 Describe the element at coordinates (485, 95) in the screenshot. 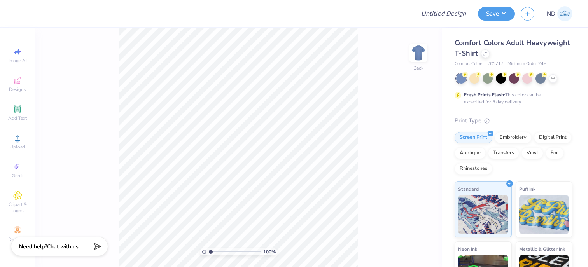

I see `strong: Fresh Prints Flash:` at that location.